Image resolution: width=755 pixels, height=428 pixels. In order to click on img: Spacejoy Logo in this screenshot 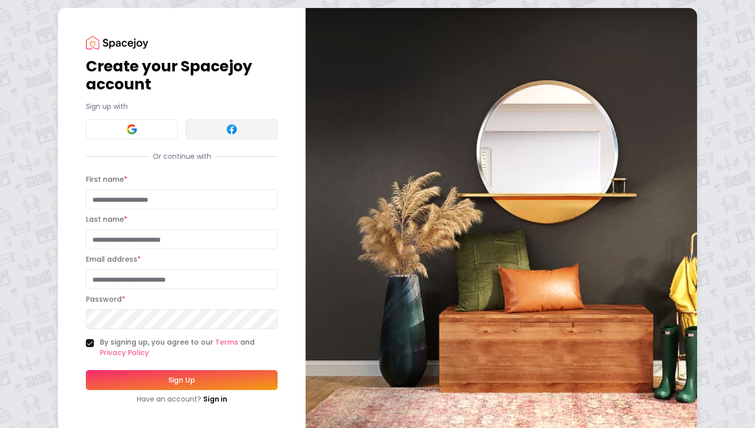, I will do `click(117, 42)`.